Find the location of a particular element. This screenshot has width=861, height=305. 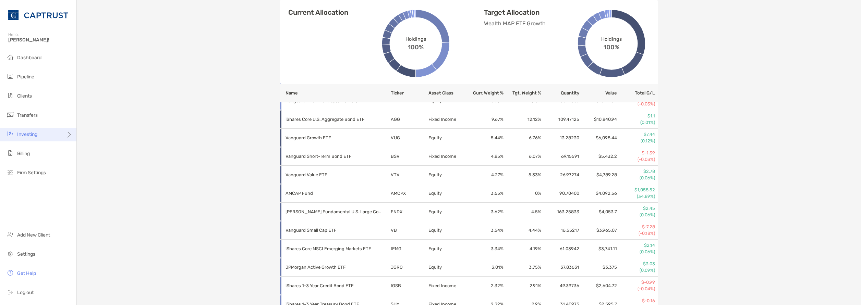

td: 6.76 % is located at coordinates (523, 138).